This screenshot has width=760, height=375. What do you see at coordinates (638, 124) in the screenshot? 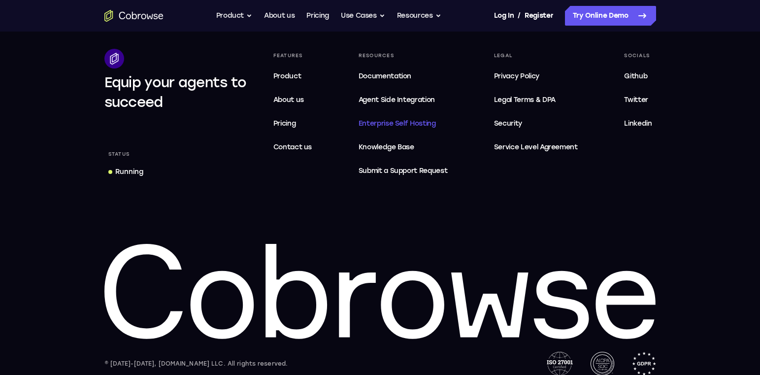
I see `a: Linkedin` at bounding box center [638, 124].